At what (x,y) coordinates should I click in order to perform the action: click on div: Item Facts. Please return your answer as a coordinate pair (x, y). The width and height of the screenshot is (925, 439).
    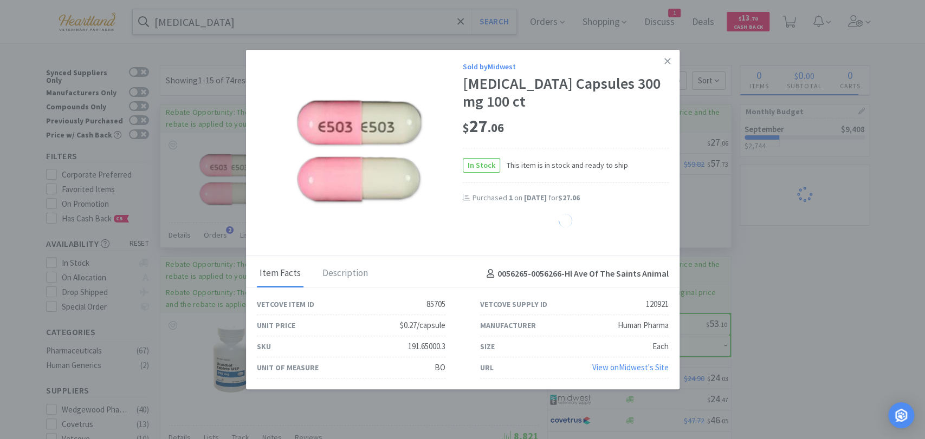
    Looking at the image, I should click on (280, 274).